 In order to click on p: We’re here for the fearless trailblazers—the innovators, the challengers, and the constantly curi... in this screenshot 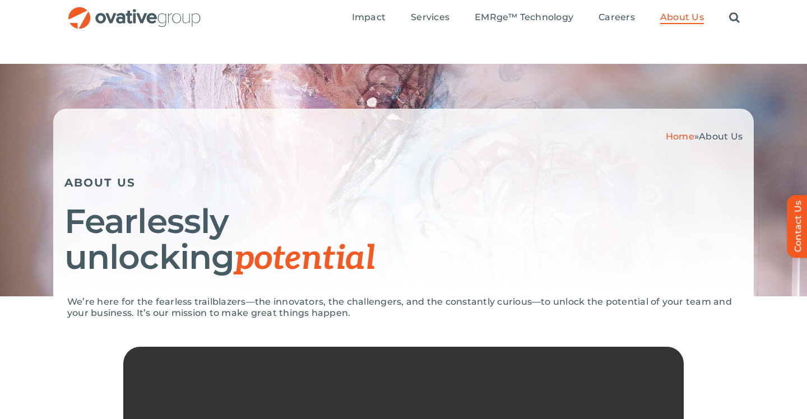, I will do `click(403, 308)`.